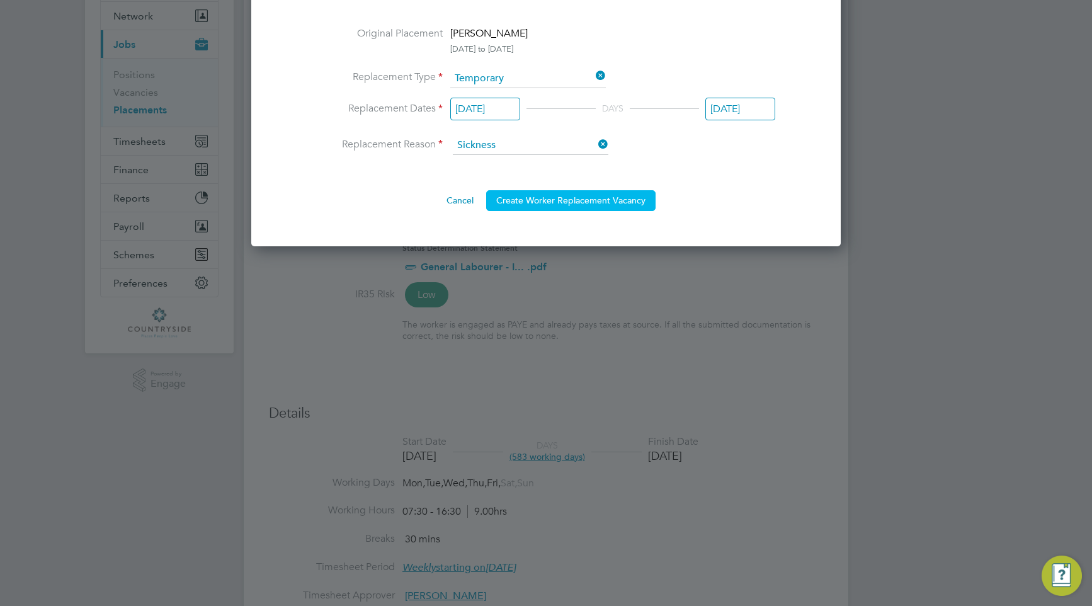  Describe the element at coordinates (460, 200) in the screenshot. I see `button: Cancel` at that location.